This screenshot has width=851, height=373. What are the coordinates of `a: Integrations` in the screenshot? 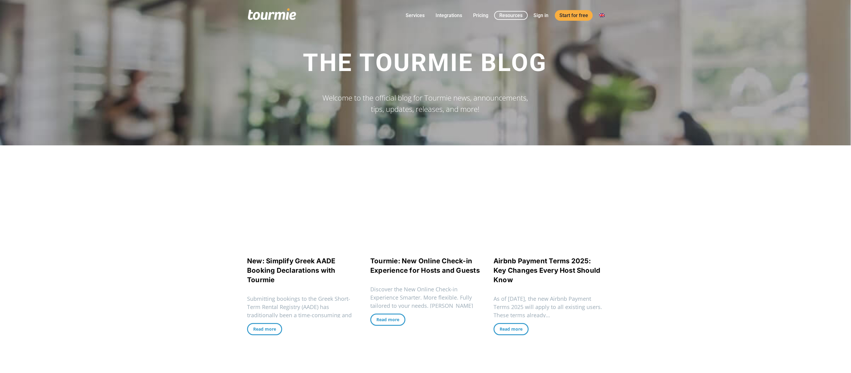 It's located at (449, 15).